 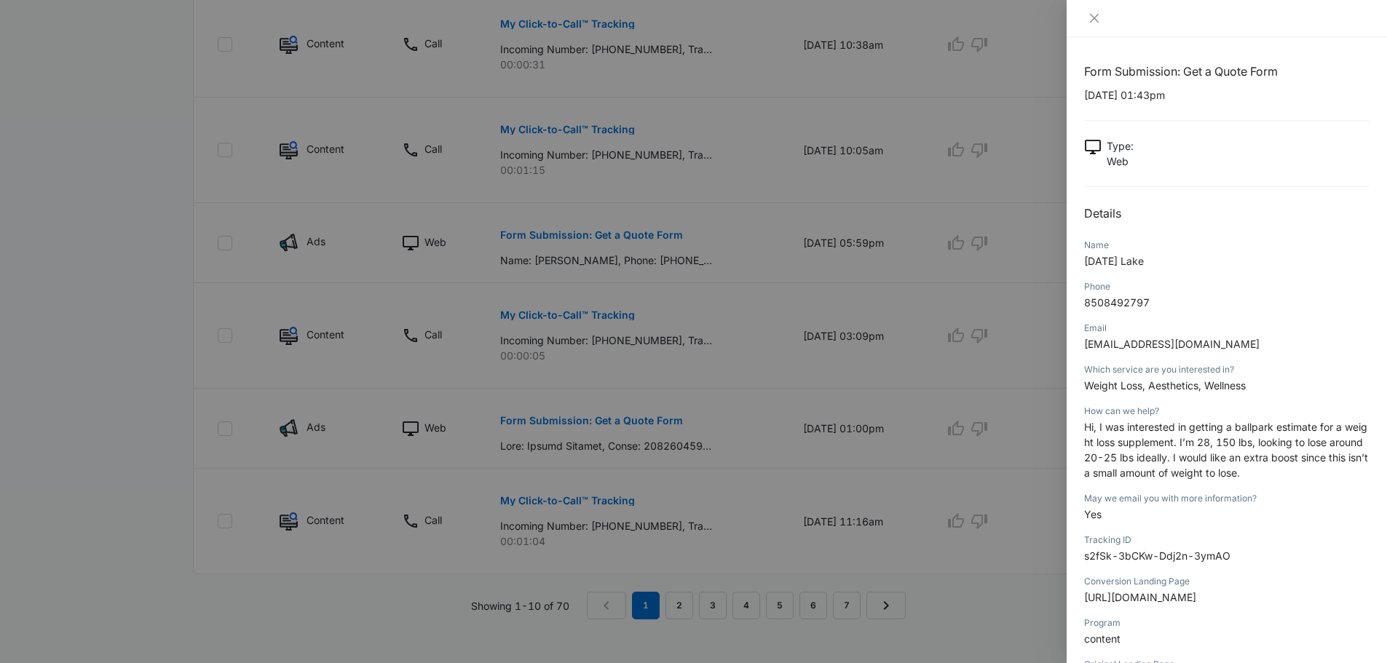 What do you see at coordinates (1102, 639) in the screenshot?
I see `span: content` at bounding box center [1102, 639].